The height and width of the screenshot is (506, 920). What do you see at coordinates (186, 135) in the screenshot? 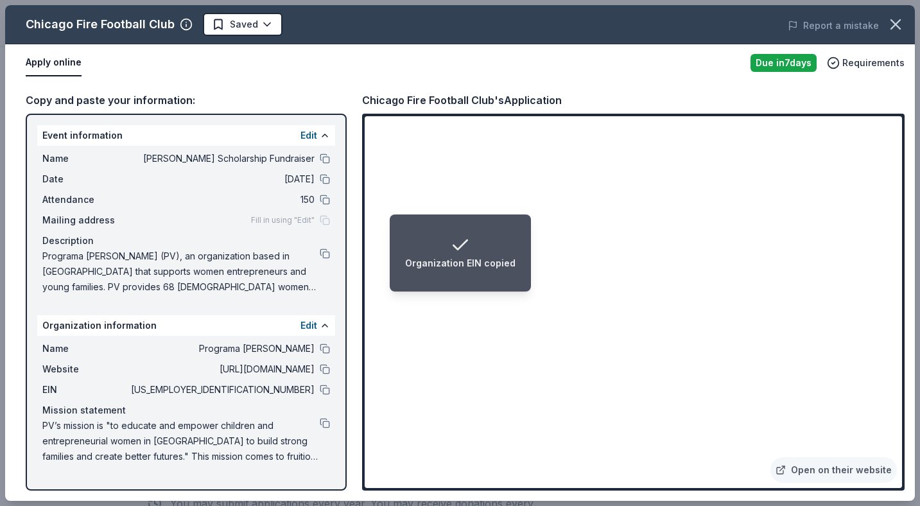
I see `div: Event information` at bounding box center [186, 135].